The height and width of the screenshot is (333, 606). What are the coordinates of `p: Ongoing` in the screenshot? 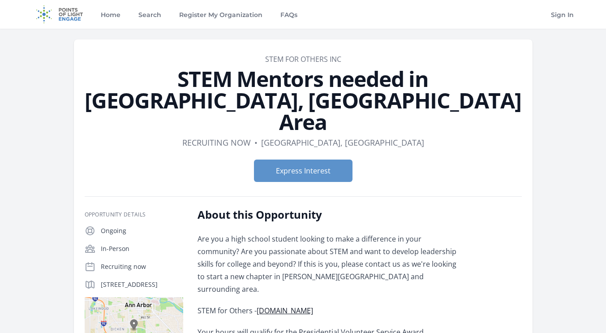 It's located at (142, 231).